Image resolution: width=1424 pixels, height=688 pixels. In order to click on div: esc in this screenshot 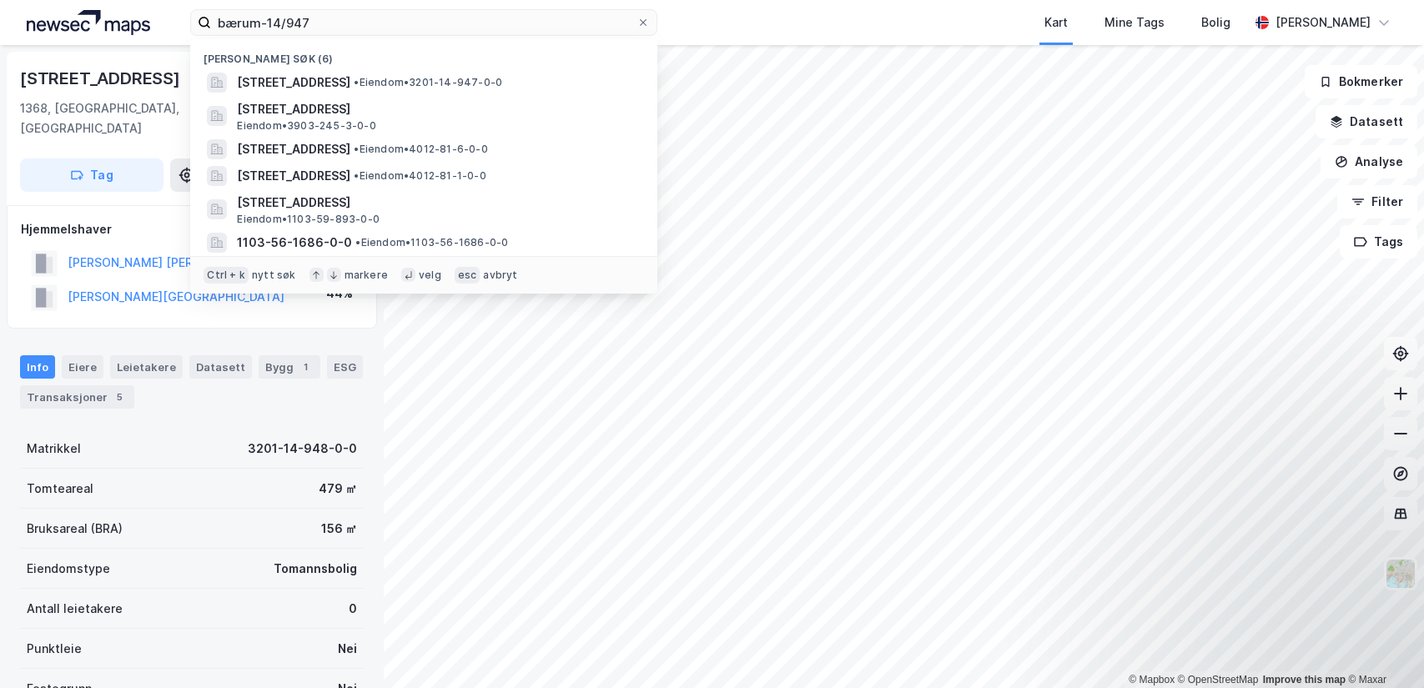, I will do `click(467, 275)`.